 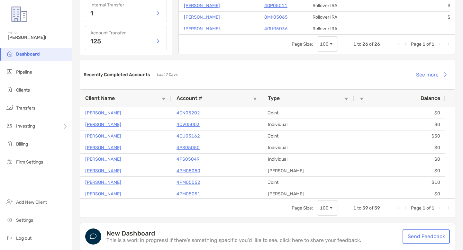 What do you see at coordinates (30, 162) in the screenshot?
I see `span: Firm Settings` at bounding box center [30, 162].